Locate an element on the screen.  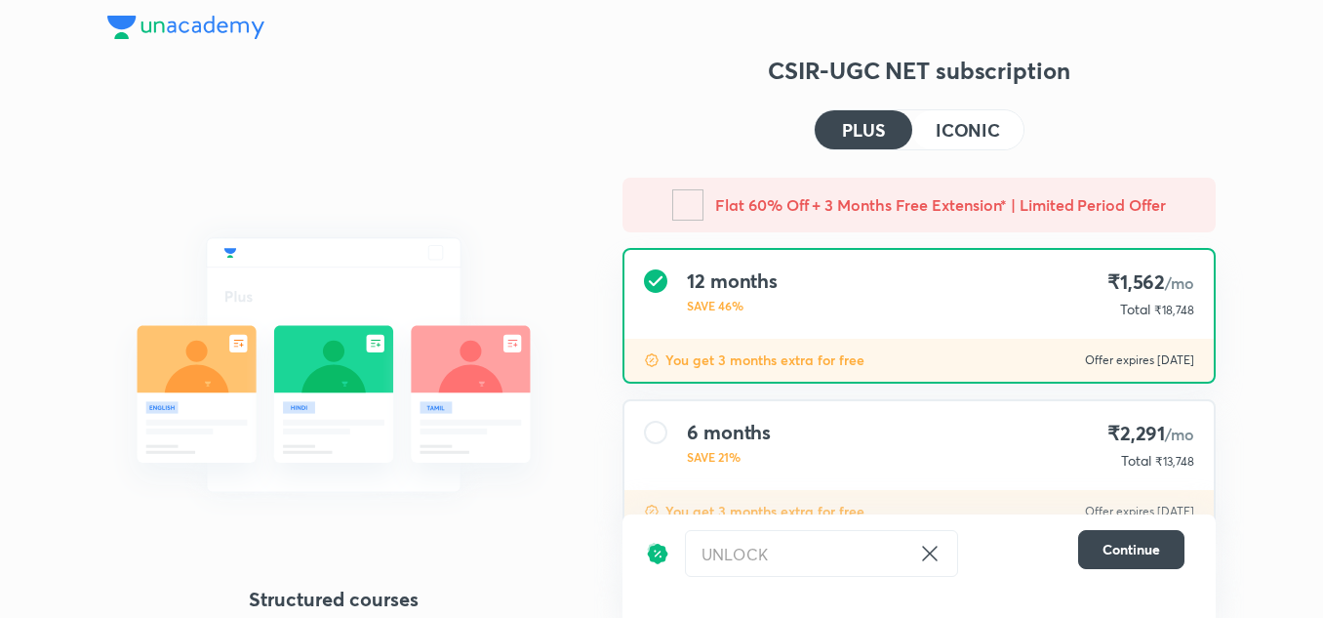
span: Continue is located at coordinates (1131, 549).